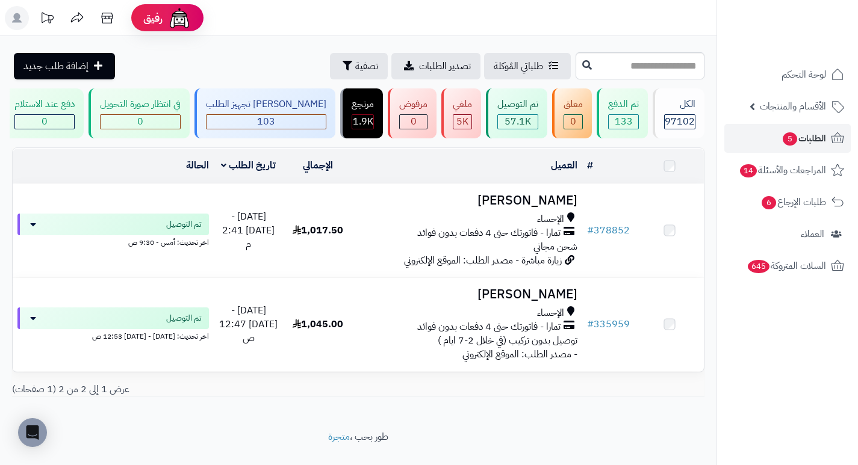  What do you see at coordinates (572, 113) in the screenshot?
I see `a: معلق 0` at bounding box center [572, 113].